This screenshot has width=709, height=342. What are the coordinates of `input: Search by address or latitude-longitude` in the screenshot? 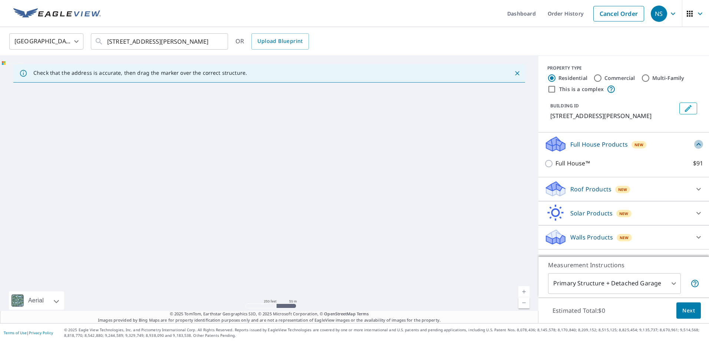 It's located at (160, 42).